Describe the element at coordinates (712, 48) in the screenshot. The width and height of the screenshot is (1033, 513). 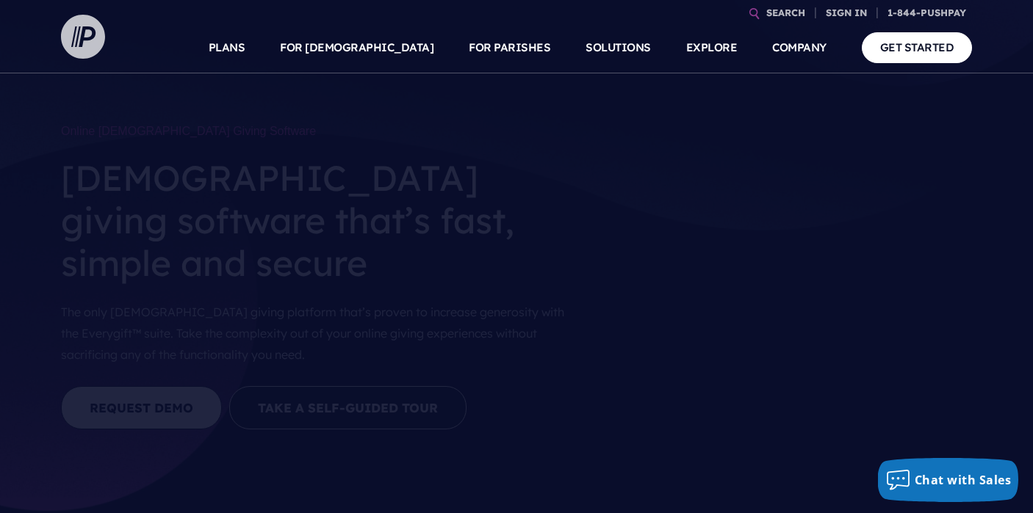
I see `a: EXPLORE` at that location.